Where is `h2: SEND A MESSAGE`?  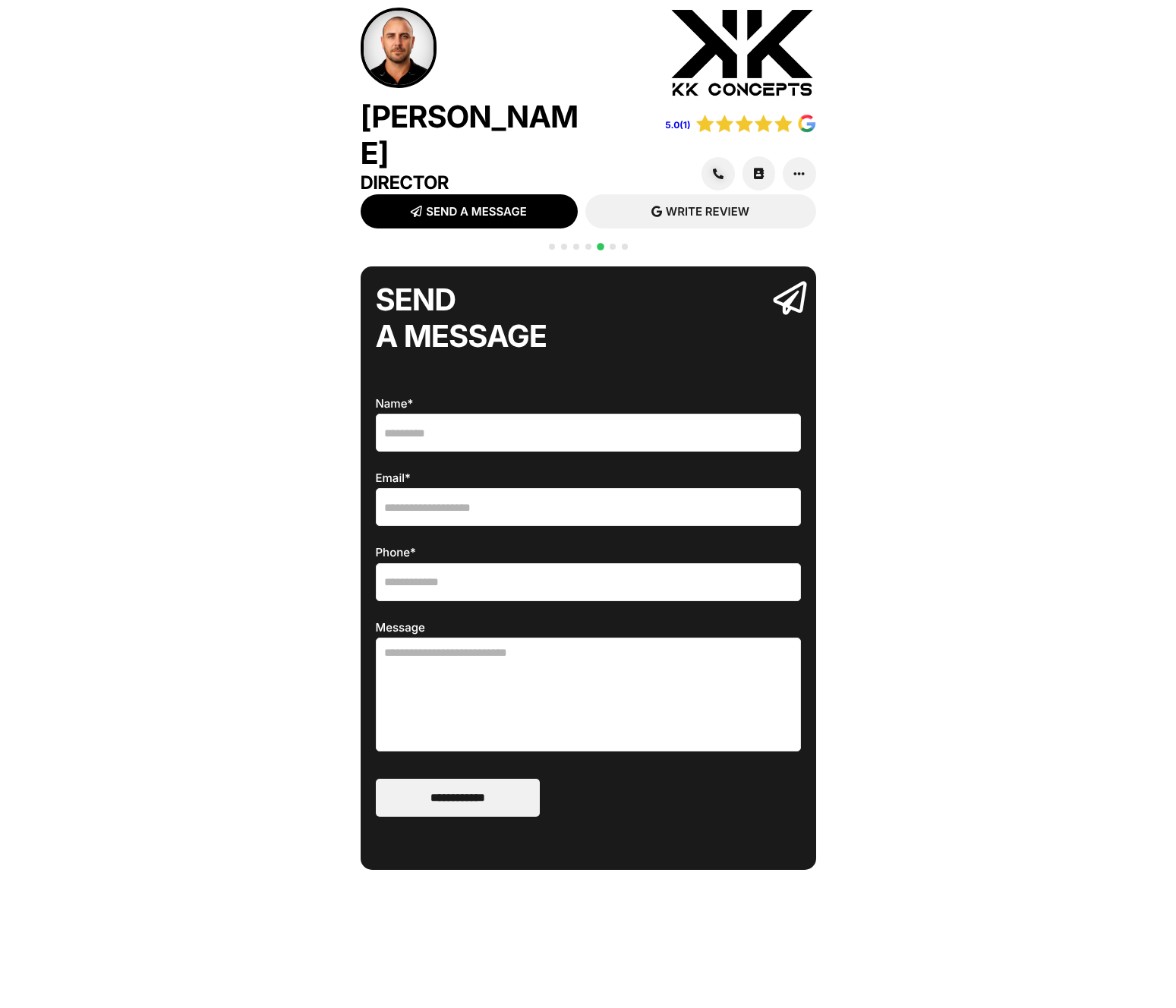
h2: SEND A MESSAGE is located at coordinates (566, 318).